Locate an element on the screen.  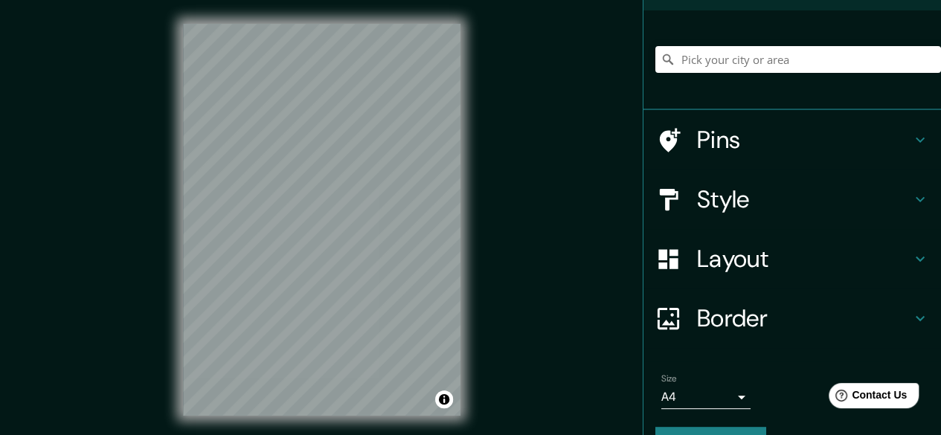
h4: Pins is located at coordinates (804, 140).